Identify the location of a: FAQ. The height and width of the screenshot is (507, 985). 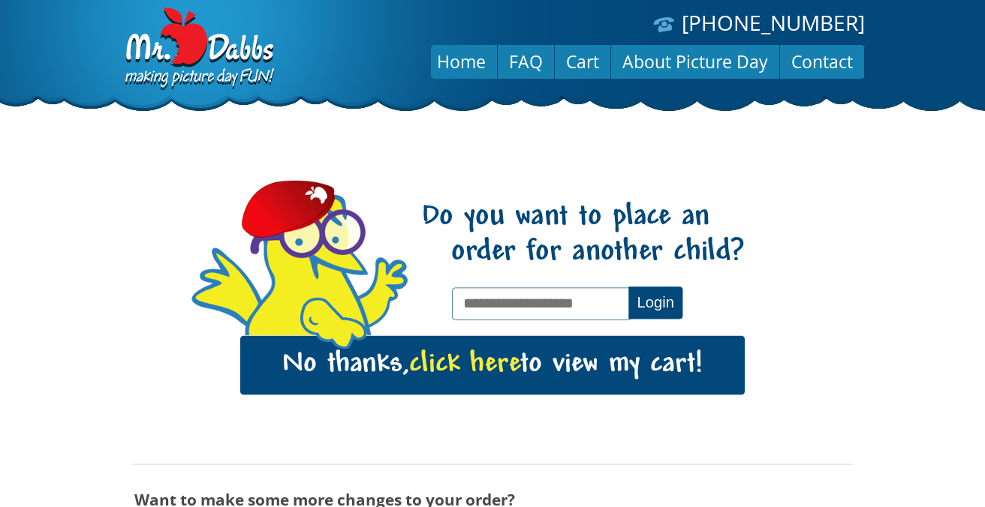
(525, 62).